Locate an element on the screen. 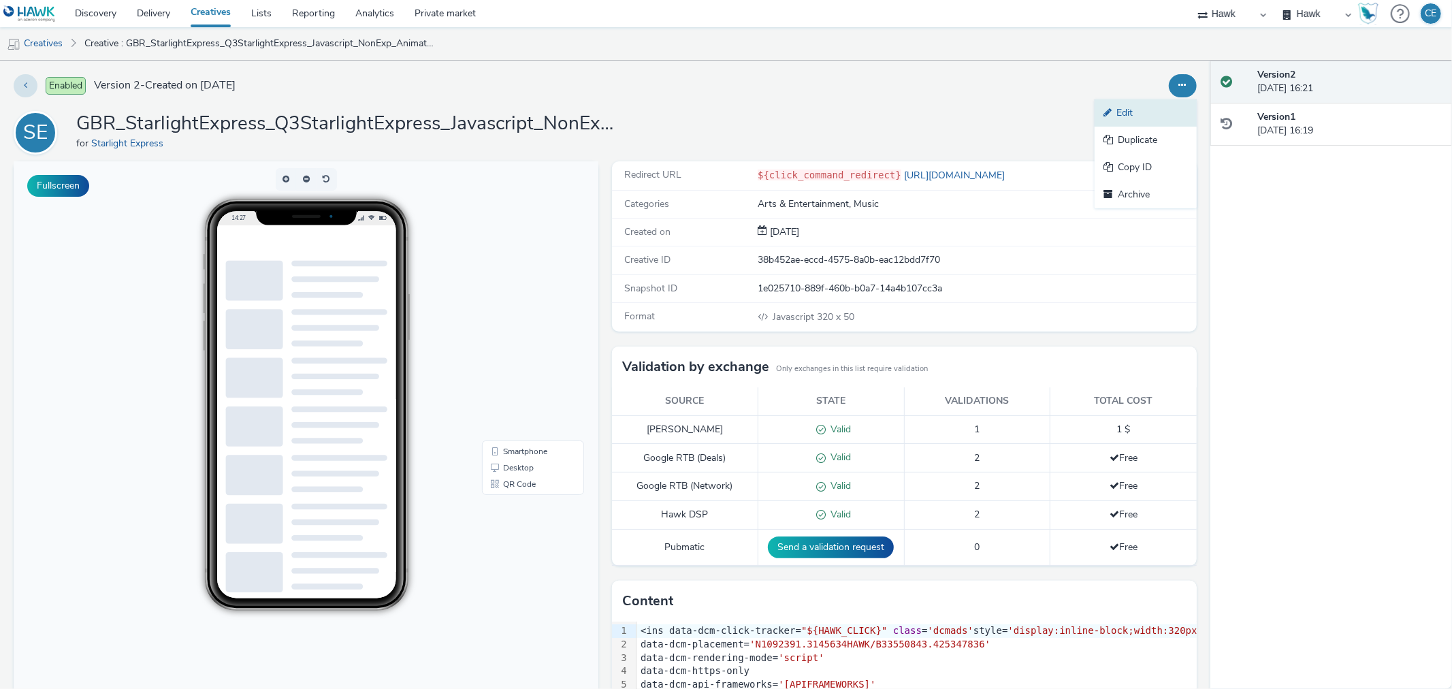  a: Copy ID is located at coordinates (1146, 167).